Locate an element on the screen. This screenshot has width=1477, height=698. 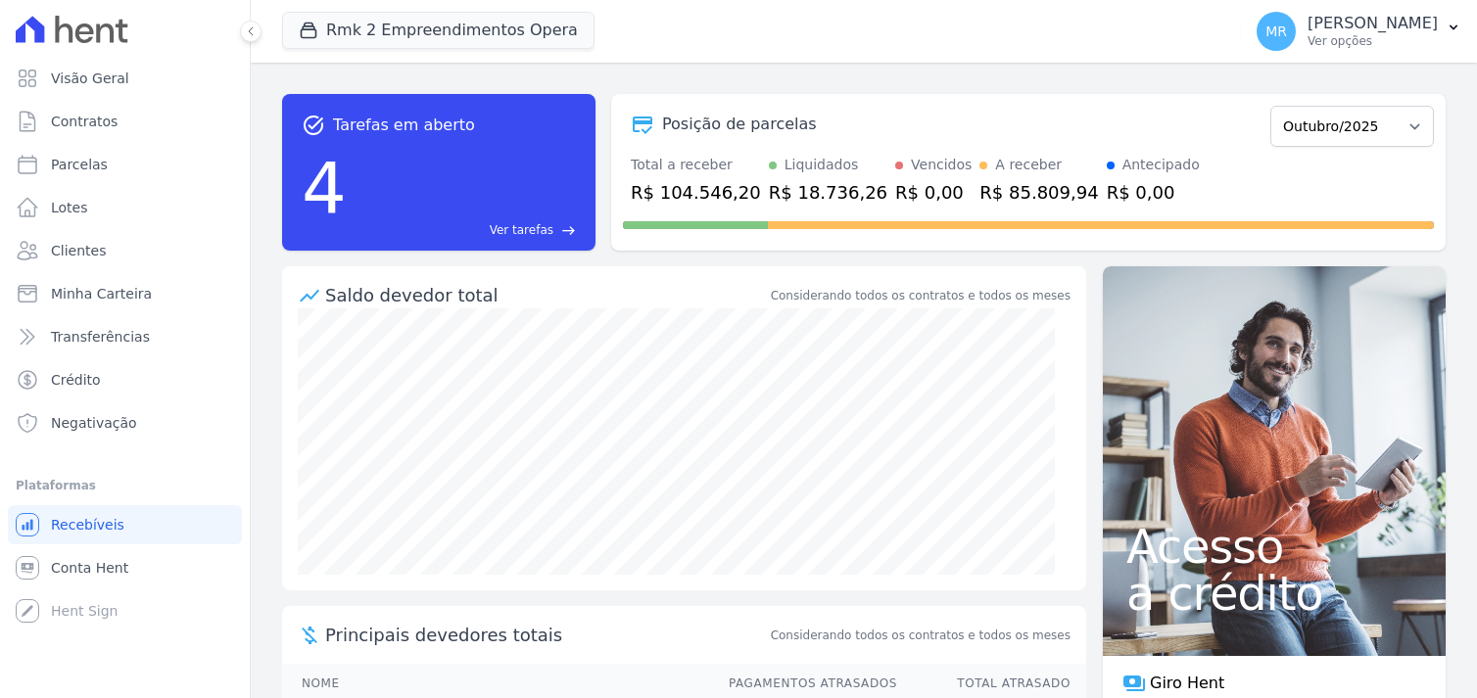
span: Transferências is located at coordinates (100, 337).